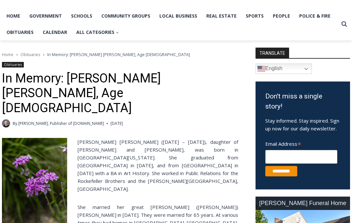 The image size is (352, 223). What do you see at coordinates (55, 33) in the screenshot?
I see `a: Calendar` at bounding box center [55, 33].